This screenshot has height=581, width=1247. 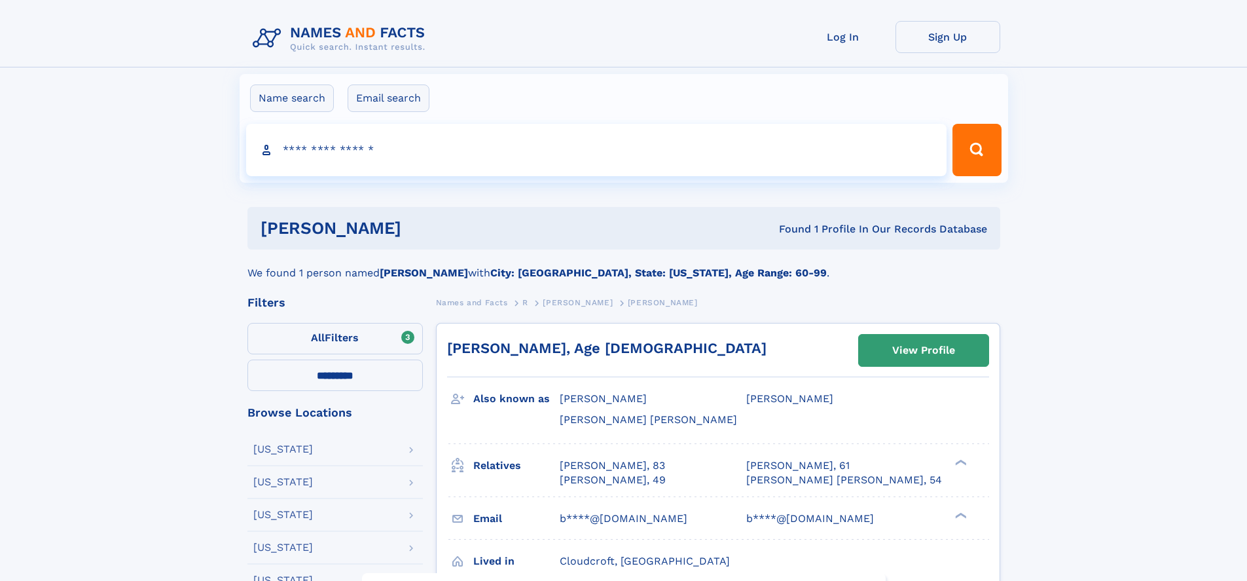 I want to click on a: R, so click(x=525, y=302).